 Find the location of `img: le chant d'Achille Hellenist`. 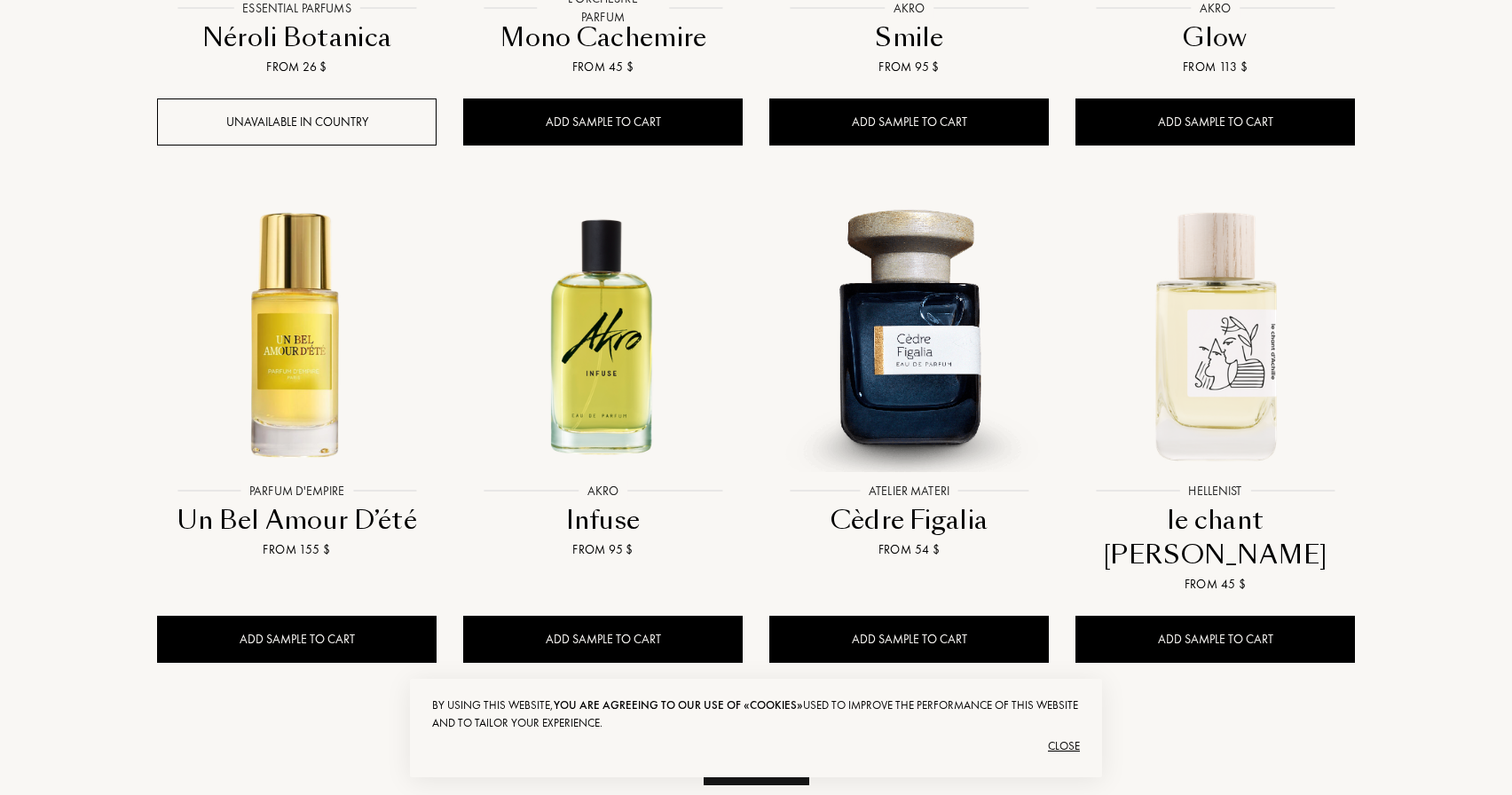

img: le chant d'Achille Hellenist is located at coordinates (1214, 334).